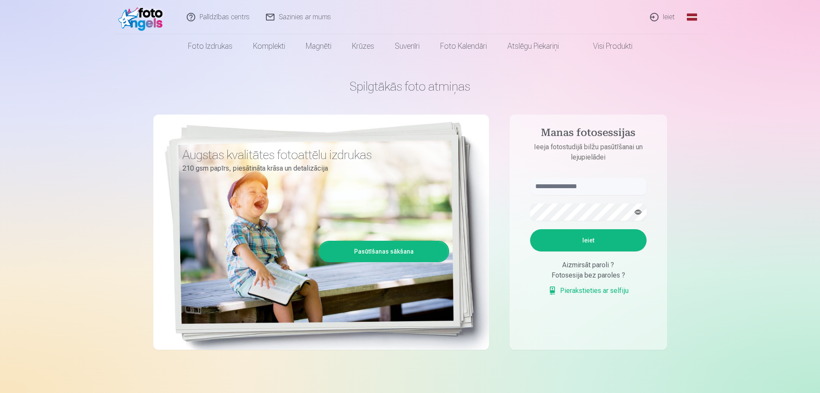  What do you see at coordinates (463, 46) in the screenshot?
I see `a: Foto kalendāri` at bounding box center [463, 46].